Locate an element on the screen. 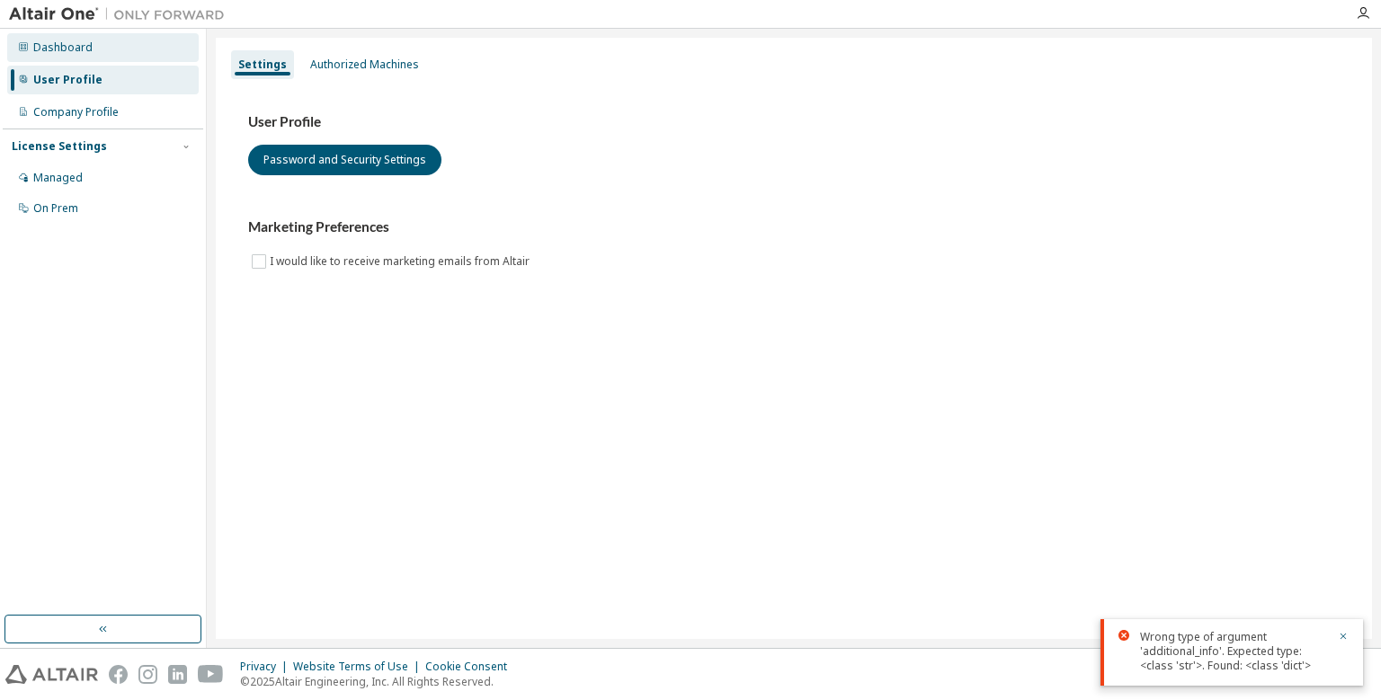 The width and height of the screenshot is (1381, 700). div: Wrong type of argument 'additional_info'. Expected type: <class 'str'>. Found: <class 'dict'> is located at coordinates (1233, 652).